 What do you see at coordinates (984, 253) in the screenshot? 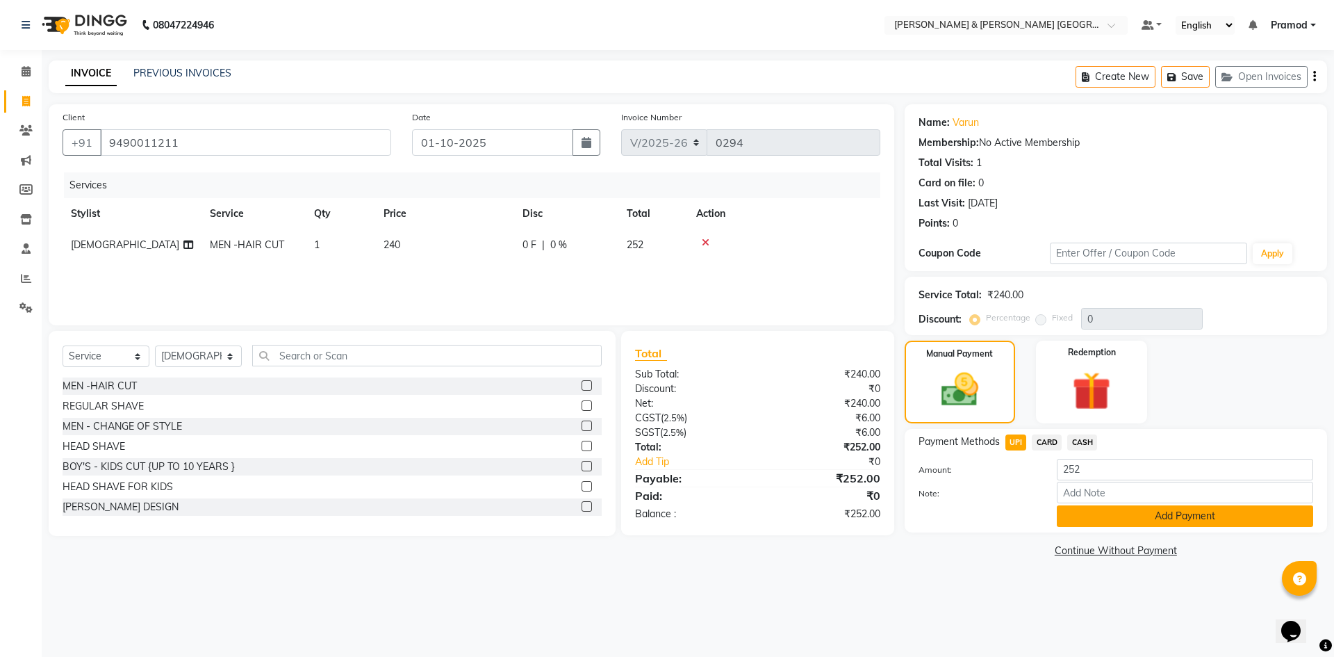
I see `div: Coupon Code` at bounding box center [984, 253].